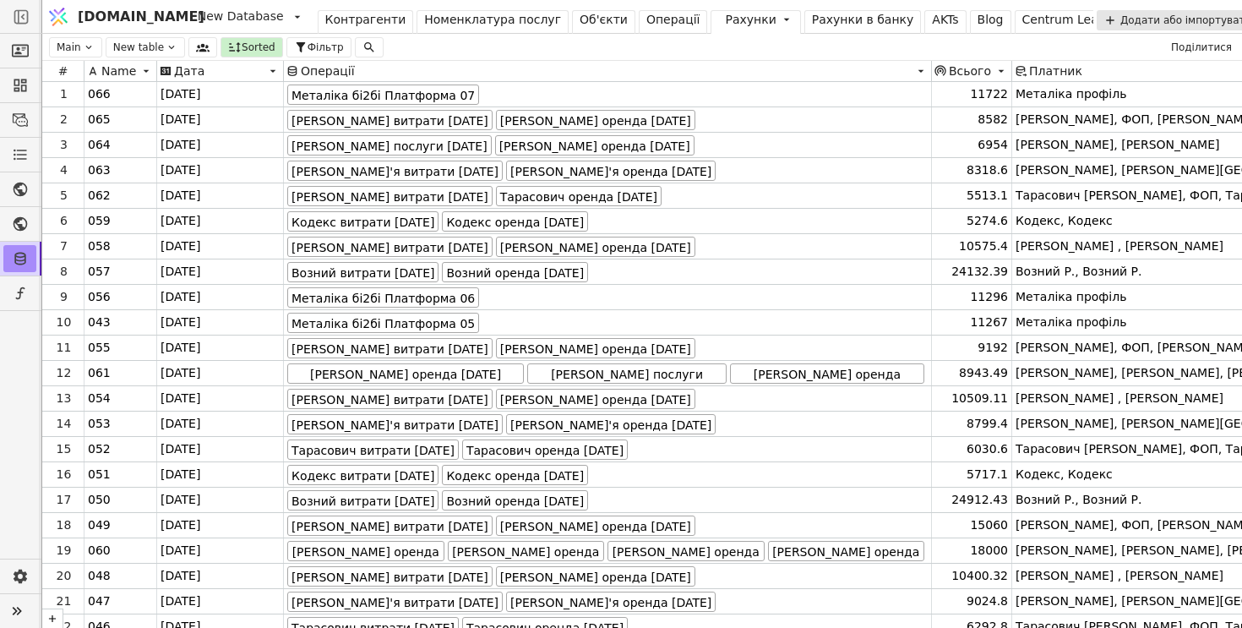  I want to click on span: 048, so click(99, 575).